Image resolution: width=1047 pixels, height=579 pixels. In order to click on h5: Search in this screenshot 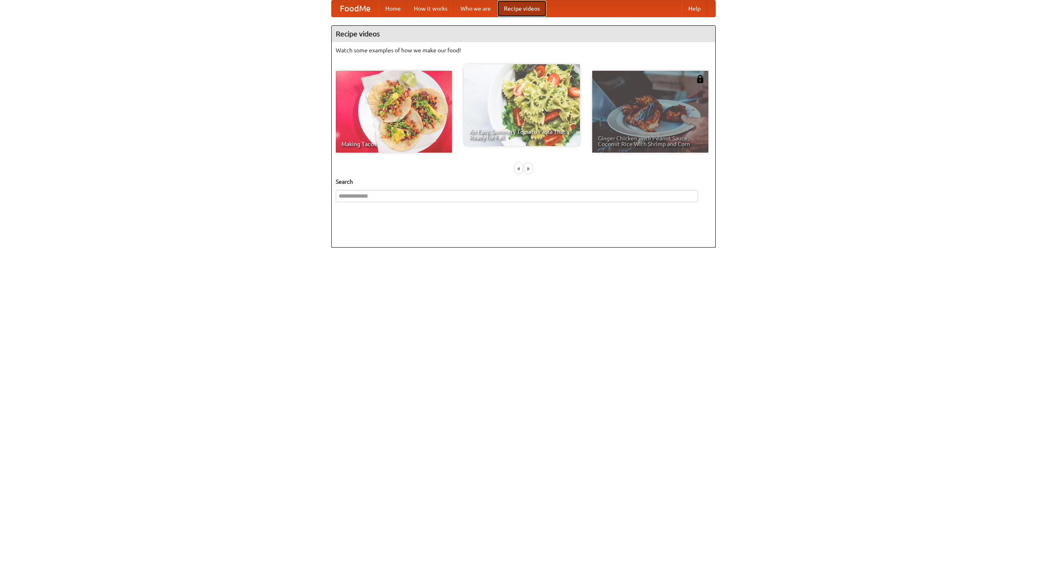, I will do `click(524, 182)`.